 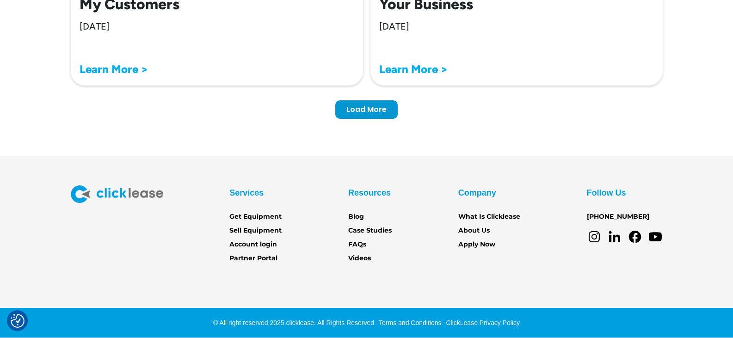 What do you see at coordinates (367, 102) in the screenshot?
I see `div: List` at bounding box center [367, 102].